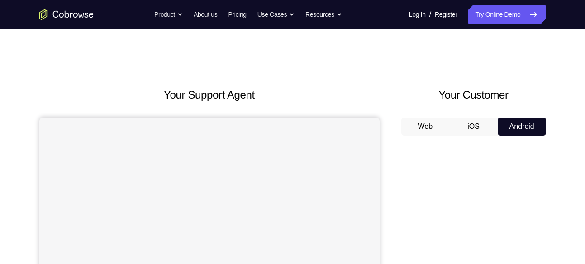 The image size is (585, 264). Describe the element at coordinates (417, 14) in the screenshot. I see `a: Log In` at that location.